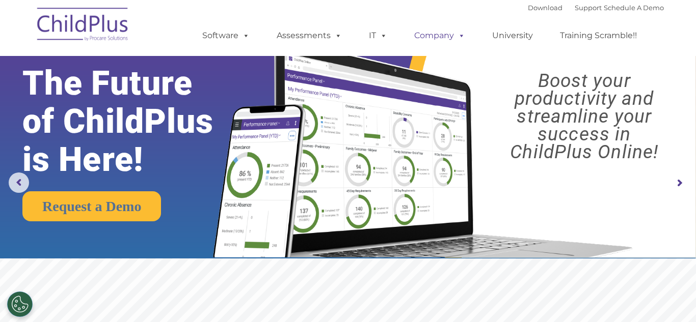 The image size is (696, 322). What do you see at coordinates (309, 36) in the screenshot?
I see `a: Assessments` at bounding box center [309, 36].